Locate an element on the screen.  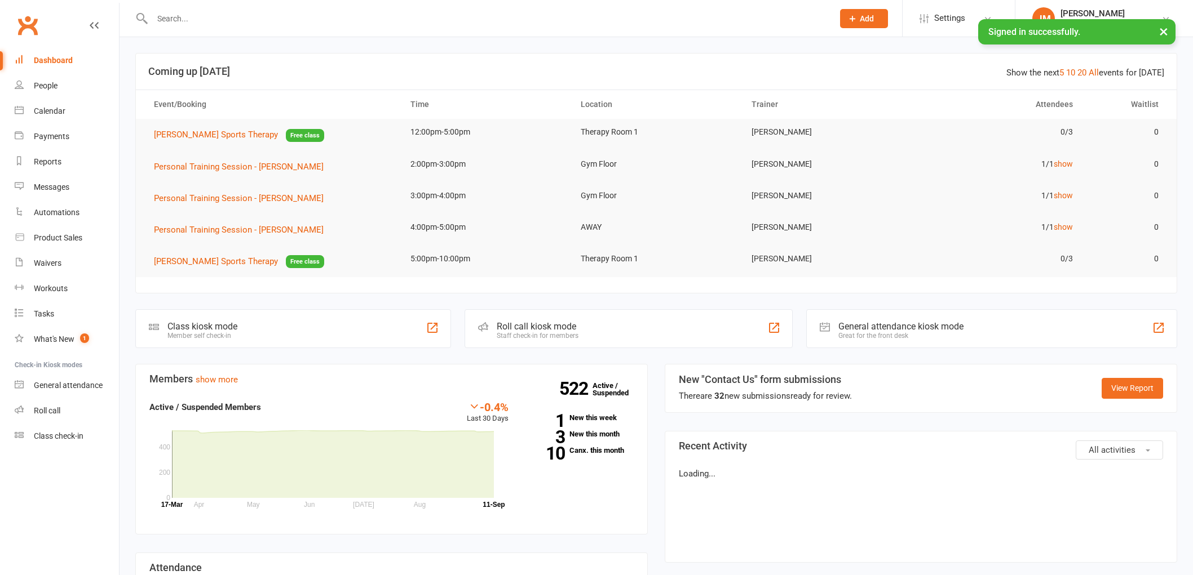
div: People is located at coordinates (46, 86).